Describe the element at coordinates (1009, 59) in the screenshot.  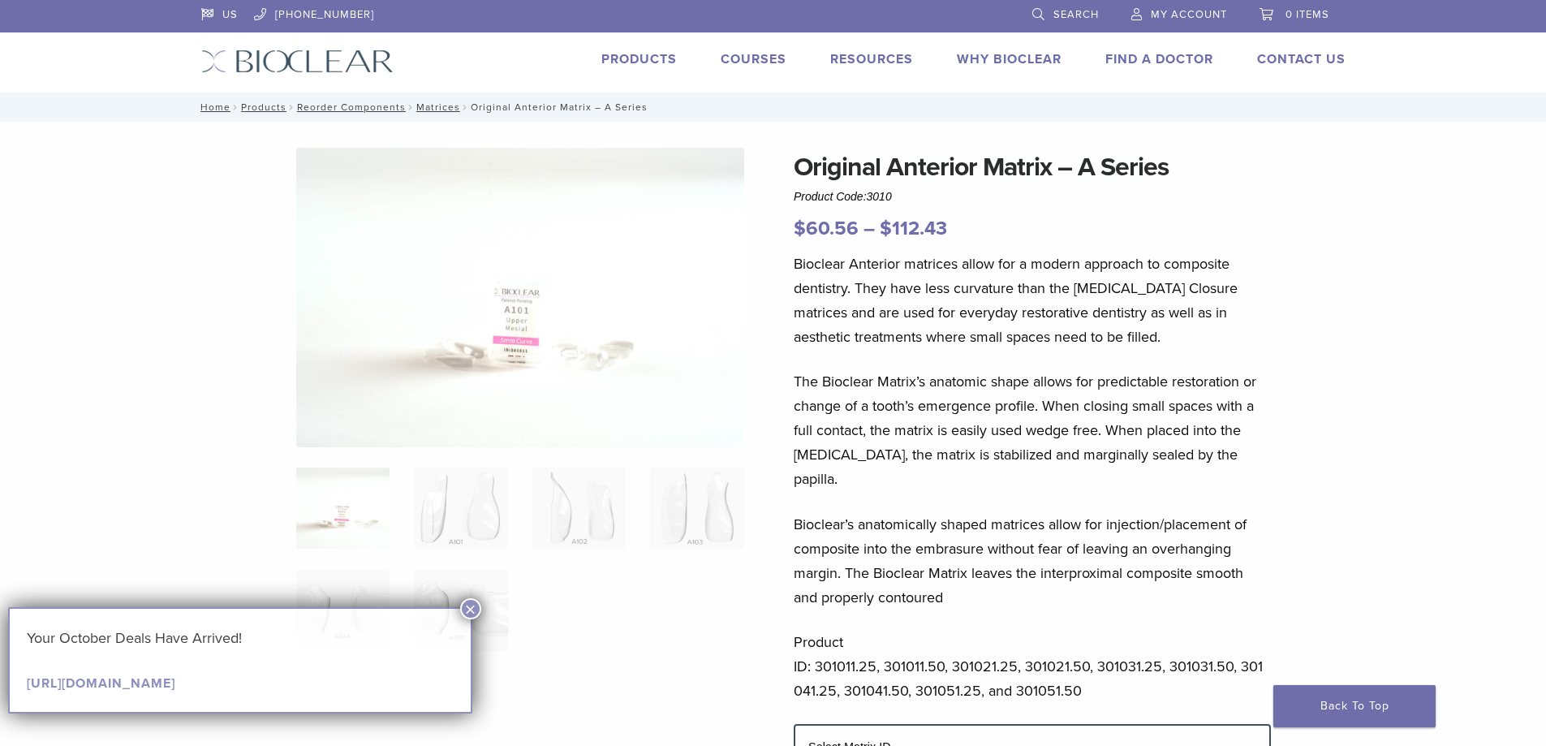
I see `a: Why Bioclear` at that location.